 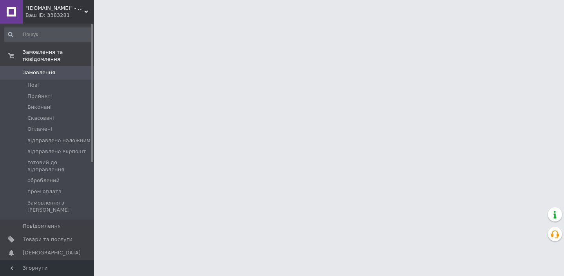 What do you see at coordinates (41, 118) in the screenshot?
I see `span: Скасовані` at bounding box center [41, 118].